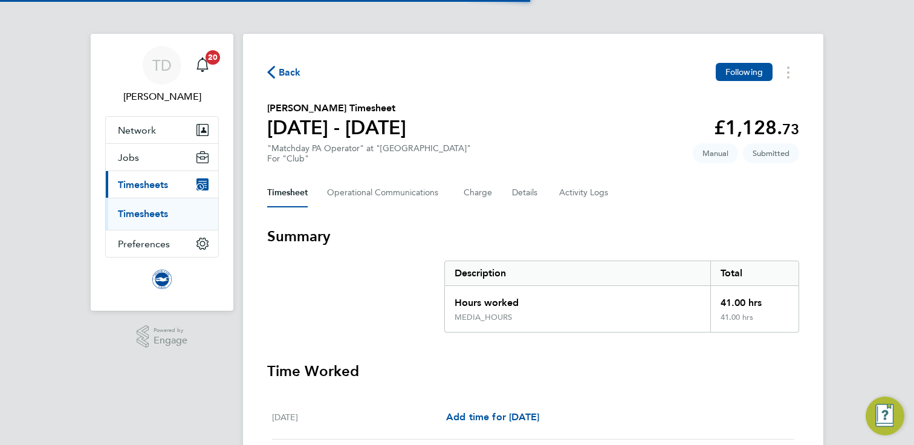 The image size is (914, 445). Describe the element at coordinates (478, 193) in the screenshot. I see `button: Charge` at that location.